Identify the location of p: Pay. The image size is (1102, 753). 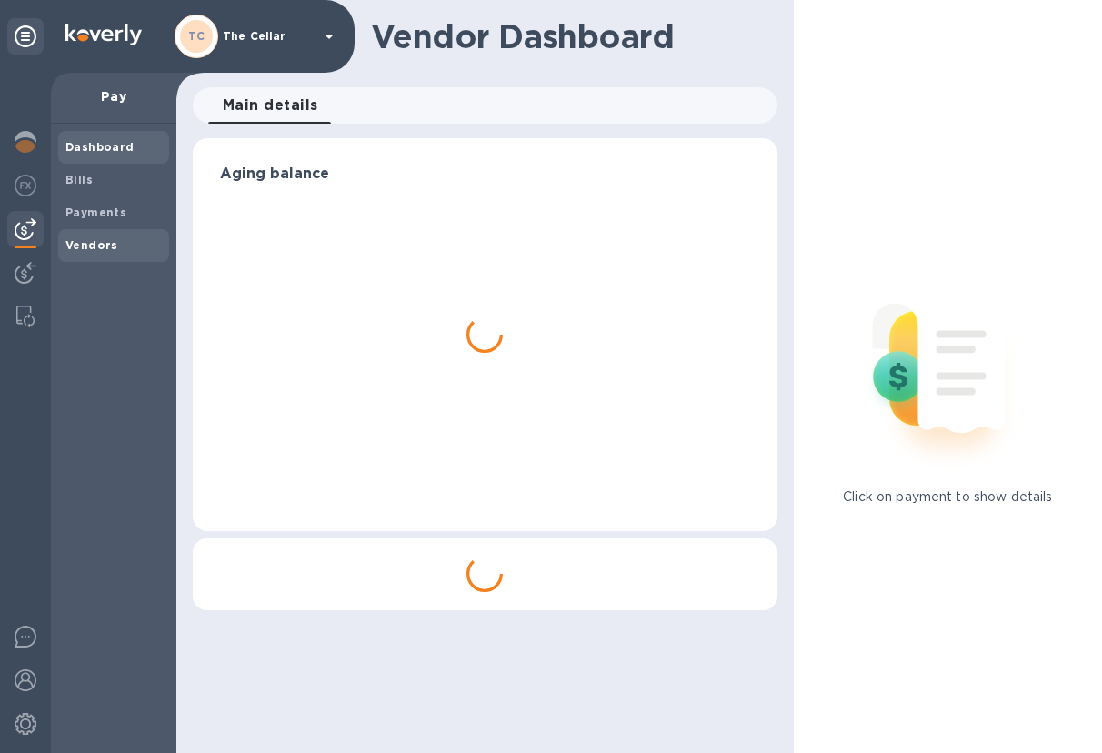
(114, 96).